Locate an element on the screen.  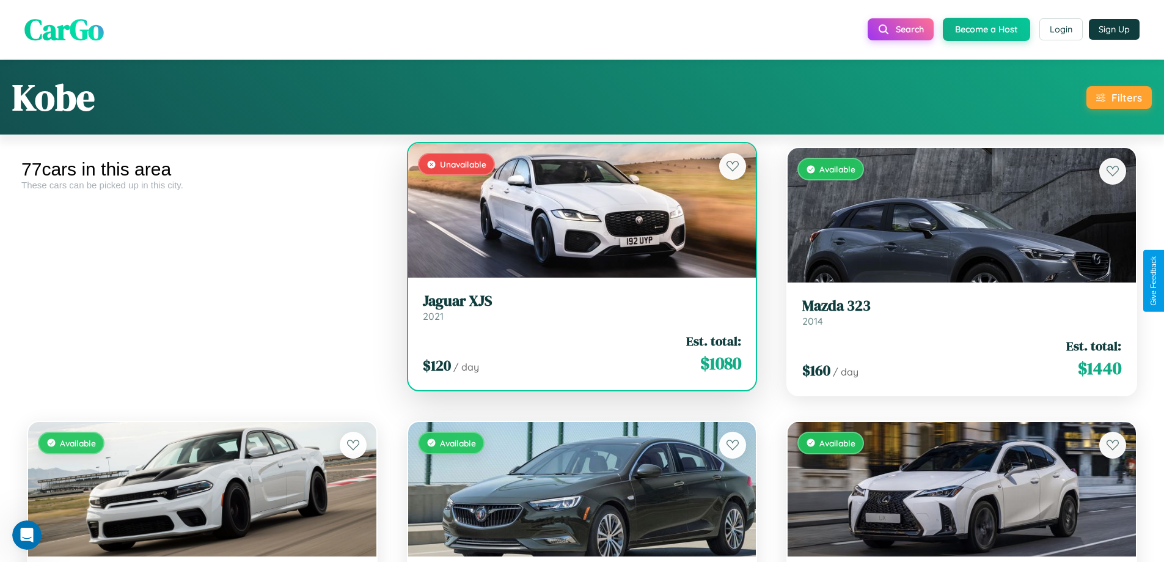
span: $ 120 is located at coordinates (437, 365).